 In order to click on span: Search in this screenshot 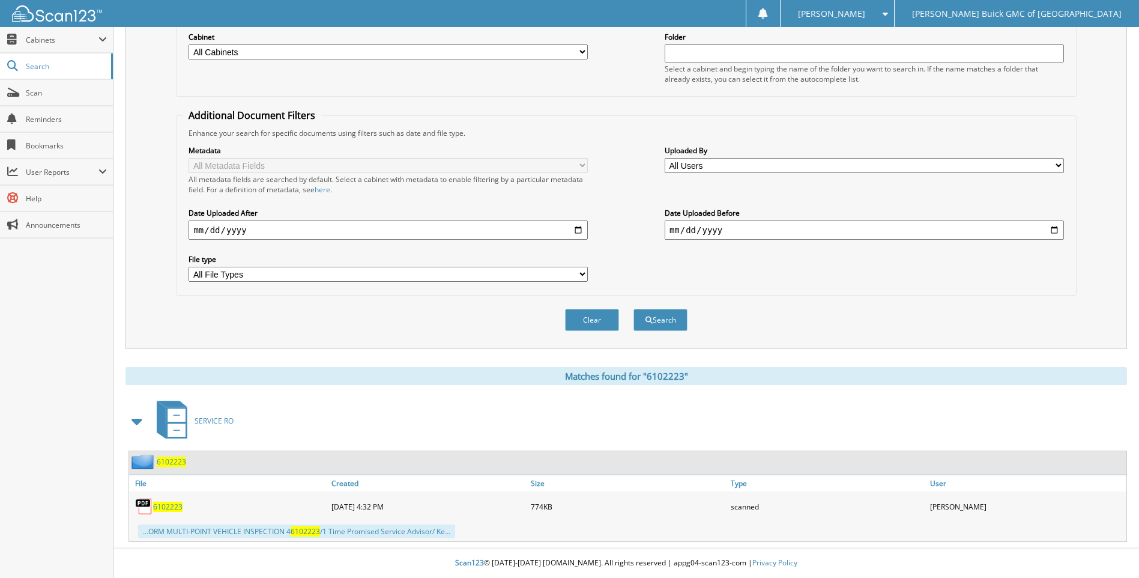, I will do `click(65, 66)`.